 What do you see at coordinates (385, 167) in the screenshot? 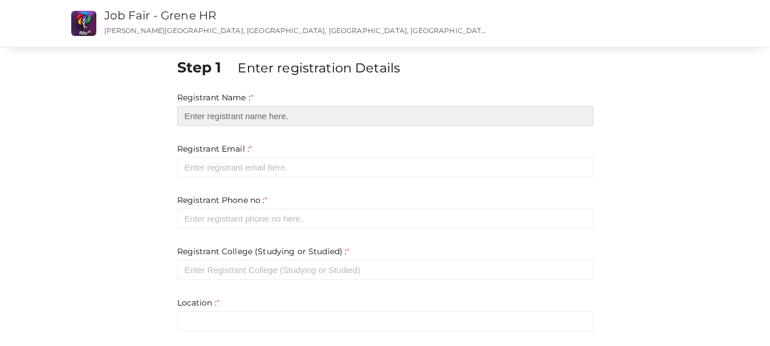
I see `input: Enter registrant email here.` at bounding box center [385, 167].